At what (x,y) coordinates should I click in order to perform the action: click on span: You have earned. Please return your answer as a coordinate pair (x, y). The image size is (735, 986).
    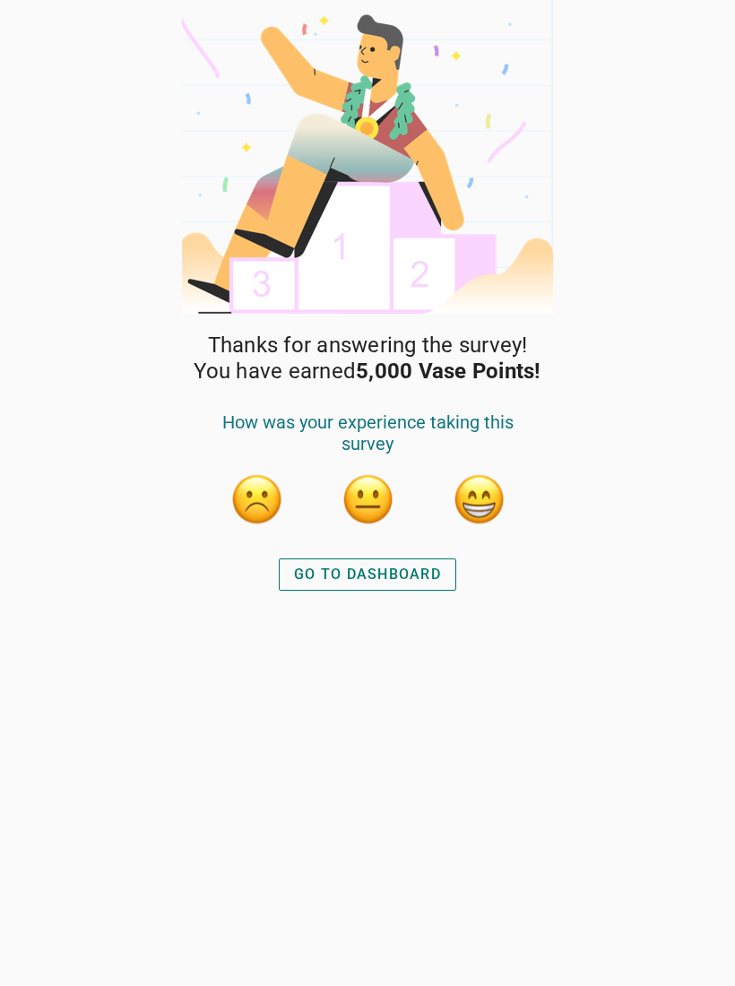
    Looking at the image, I should click on (367, 371).